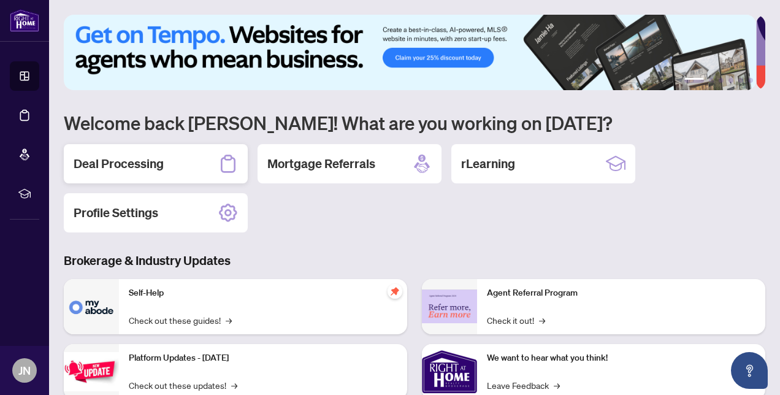  Describe the element at coordinates (488, 164) in the screenshot. I see `h2: rLearning` at that location.